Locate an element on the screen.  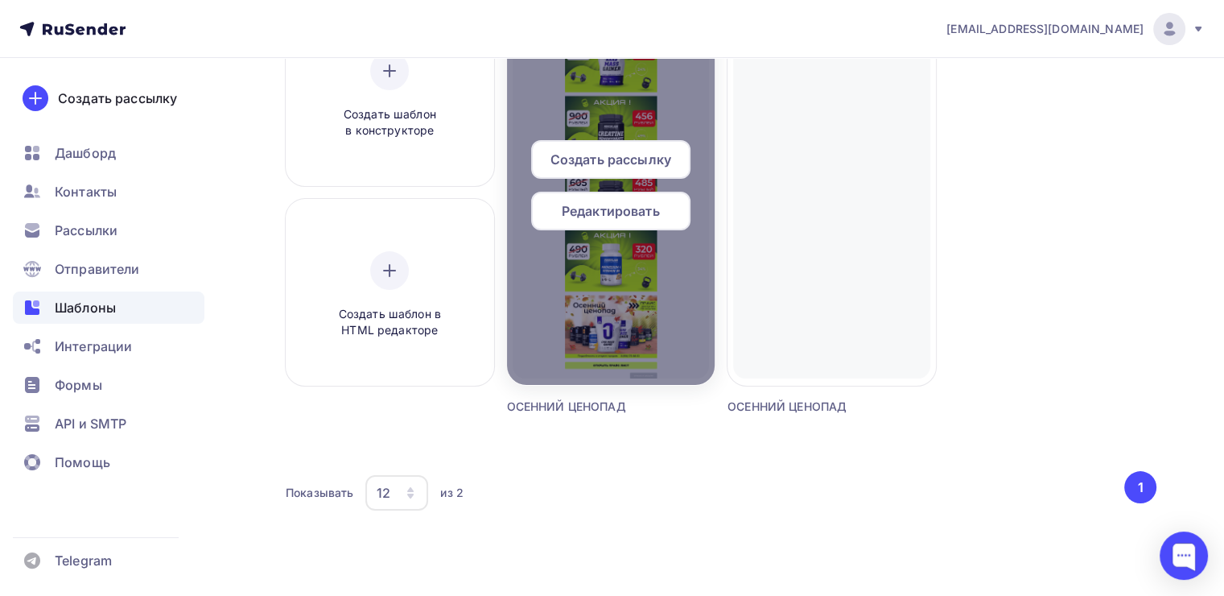
div: из 2 is located at coordinates (452, 493).